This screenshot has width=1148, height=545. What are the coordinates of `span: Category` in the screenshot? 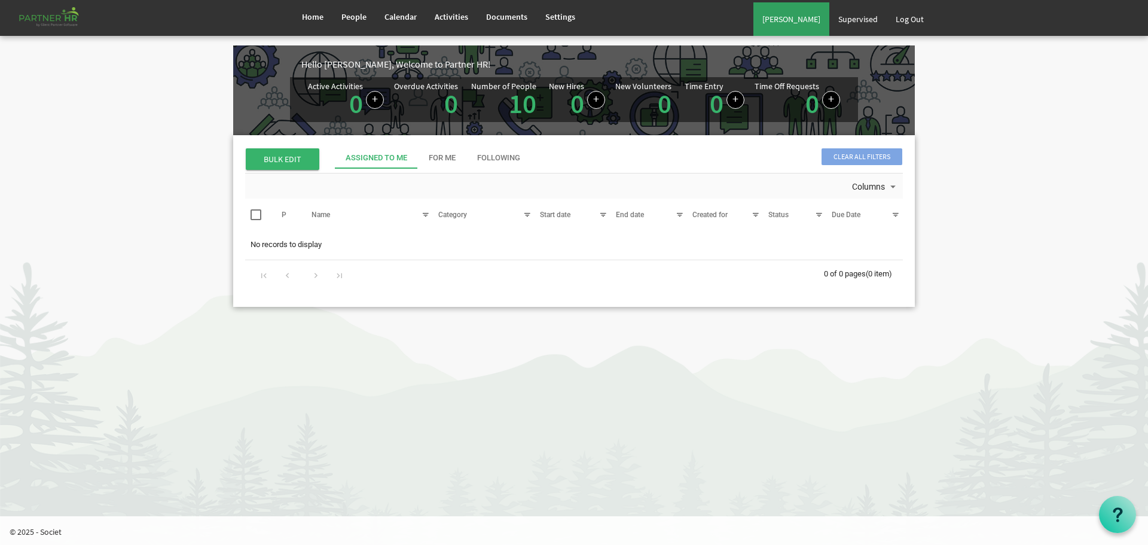 It's located at (453, 215).